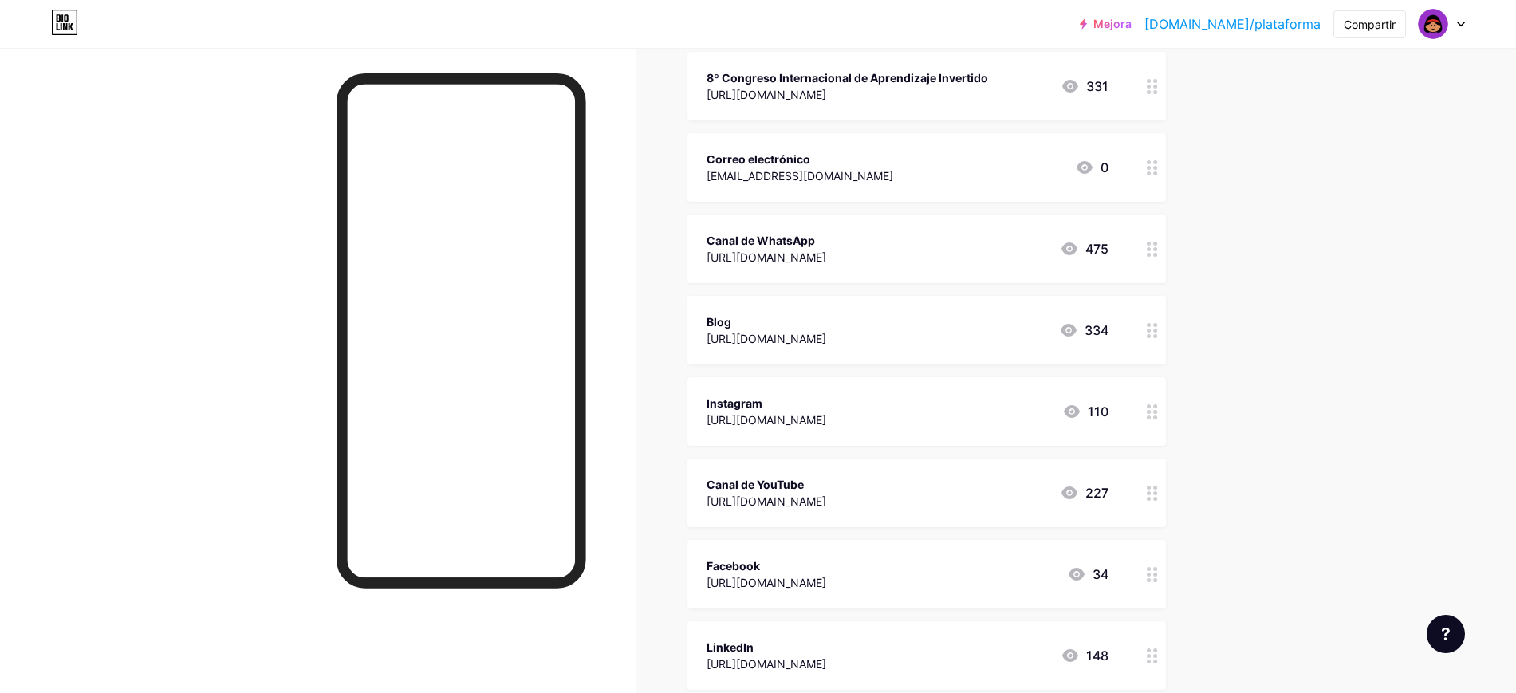  Describe the element at coordinates (1097, 249) in the screenshot. I see `font: 475` at that location.